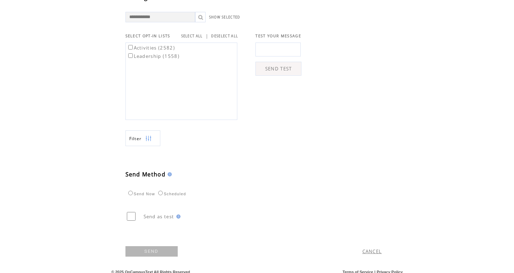 This screenshot has width=514, height=273. I want to click on img: filters.png, so click(148, 138).